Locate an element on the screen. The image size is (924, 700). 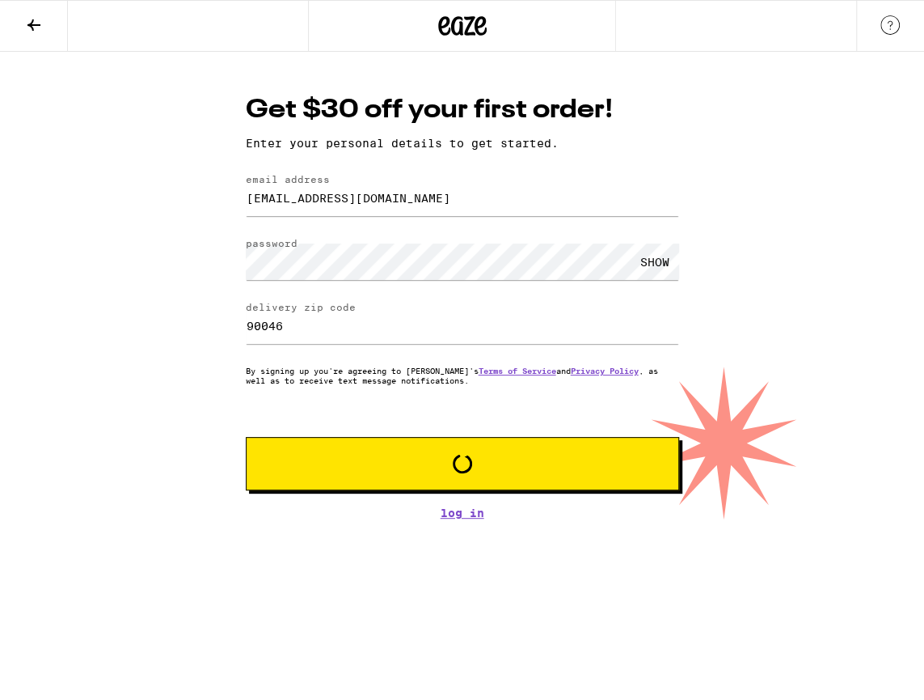
label: delivery zip code is located at coordinates (301, 307).